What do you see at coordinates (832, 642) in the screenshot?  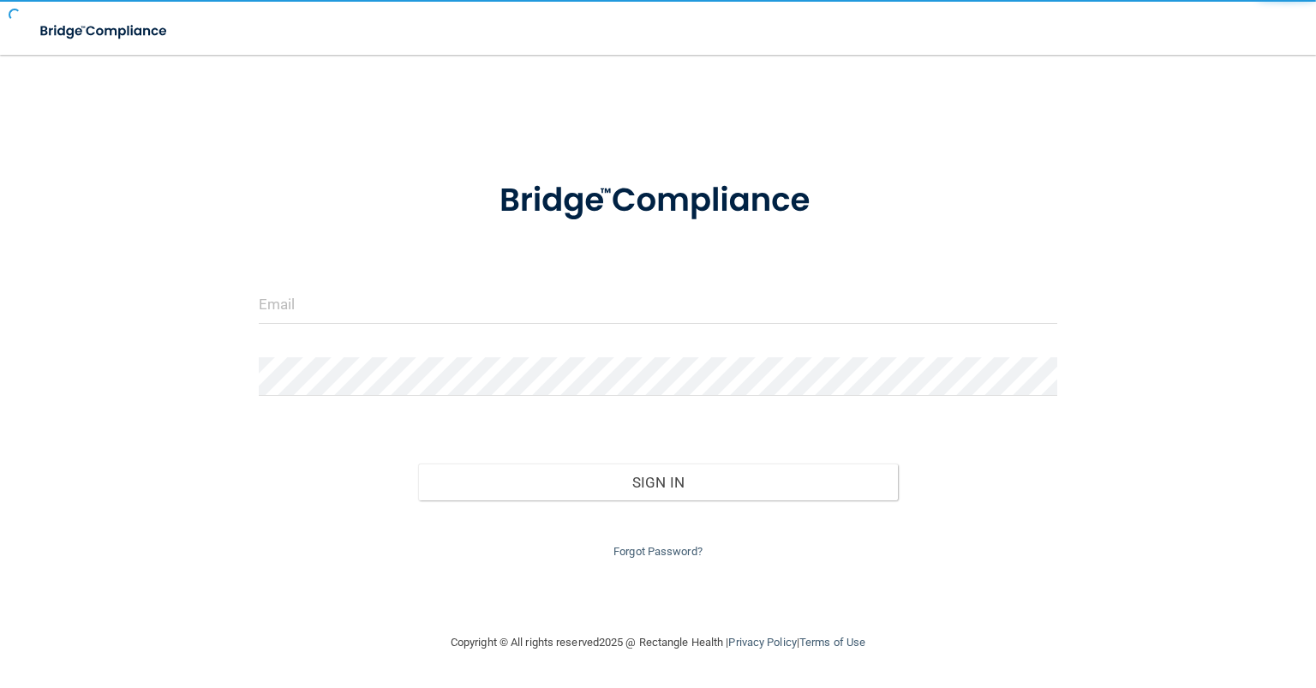 I see `a: Terms of Use` at bounding box center [832, 642].